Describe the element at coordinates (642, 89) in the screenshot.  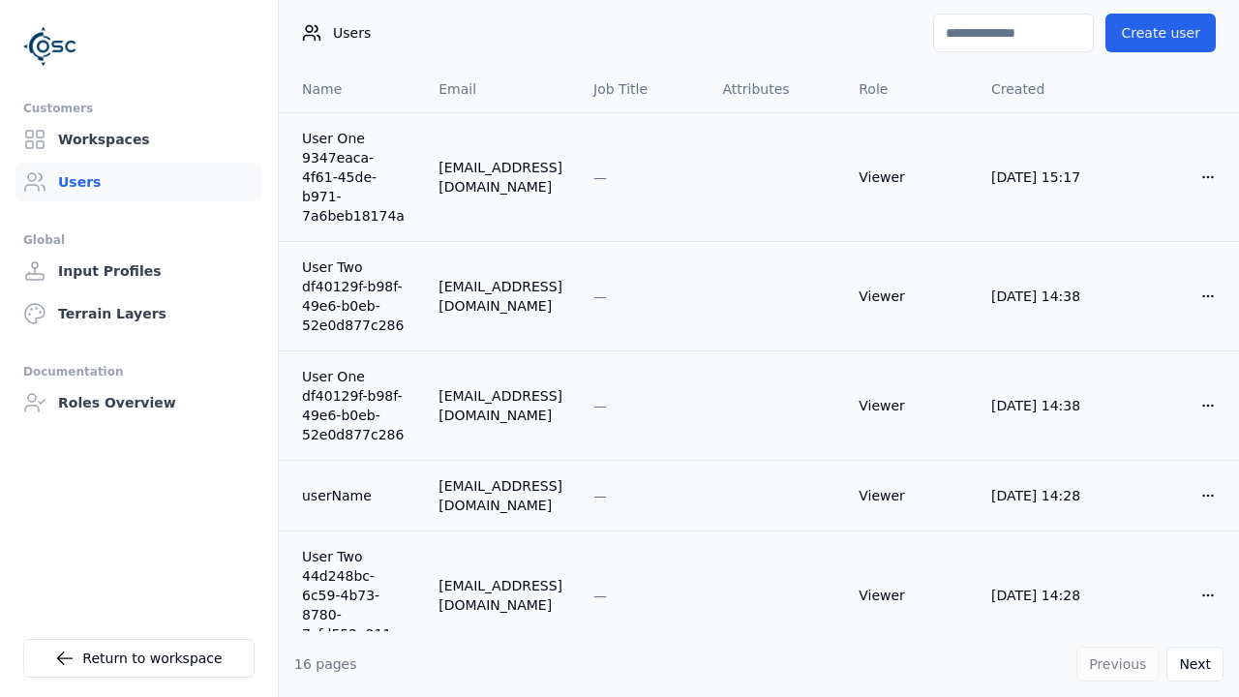
I see `th: Job Title` at that location.